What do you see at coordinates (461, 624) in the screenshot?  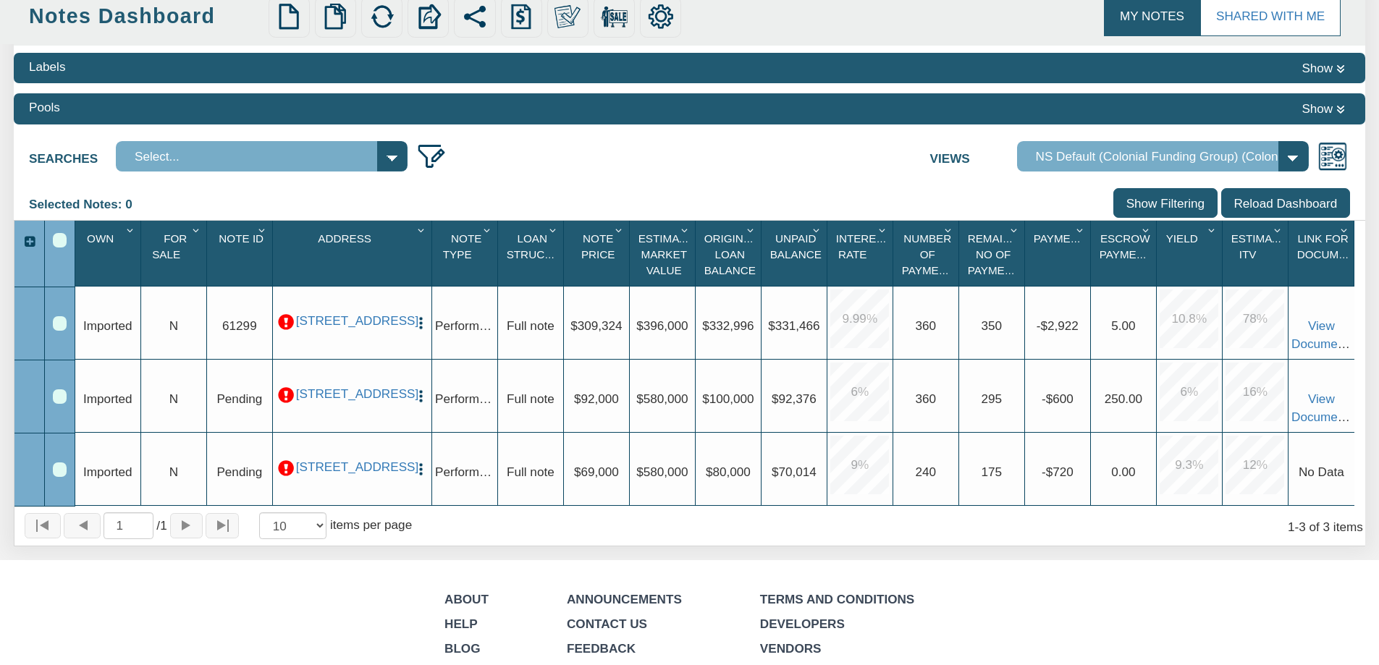 I see `a: Help` at bounding box center [461, 624].